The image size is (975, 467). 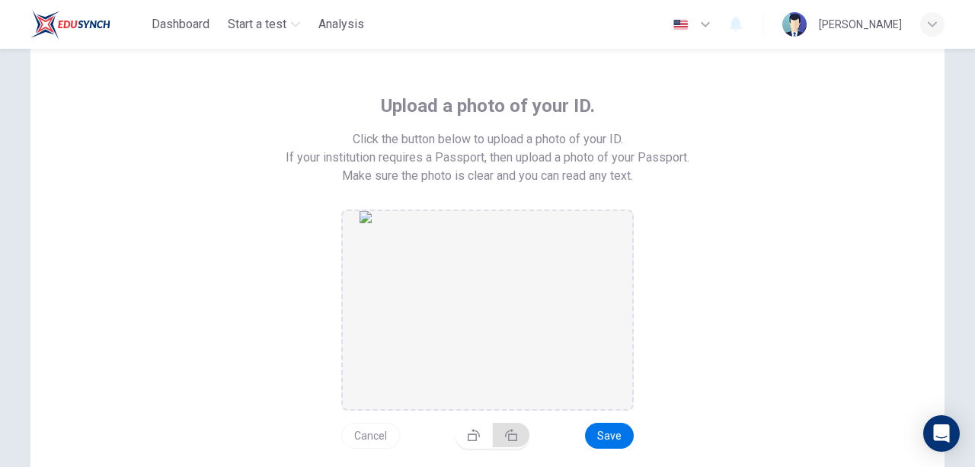 What do you see at coordinates (488, 106) in the screenshot?
I see `span: Upload a photo of your ID.` at bounding box center [488, 106].